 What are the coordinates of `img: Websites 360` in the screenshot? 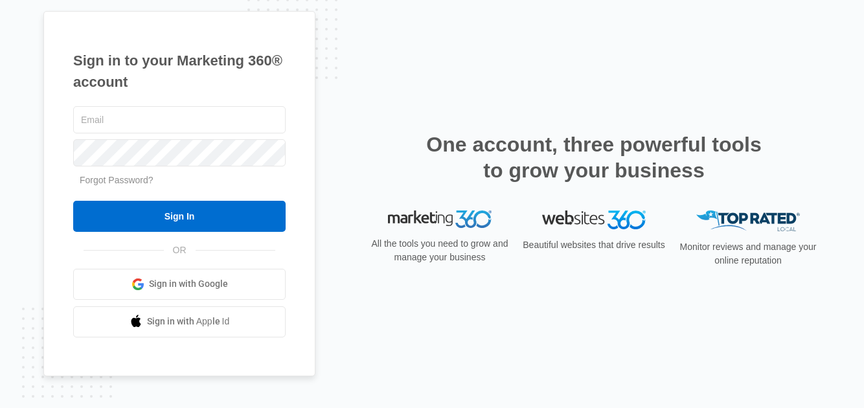 It's located at (594, 220).